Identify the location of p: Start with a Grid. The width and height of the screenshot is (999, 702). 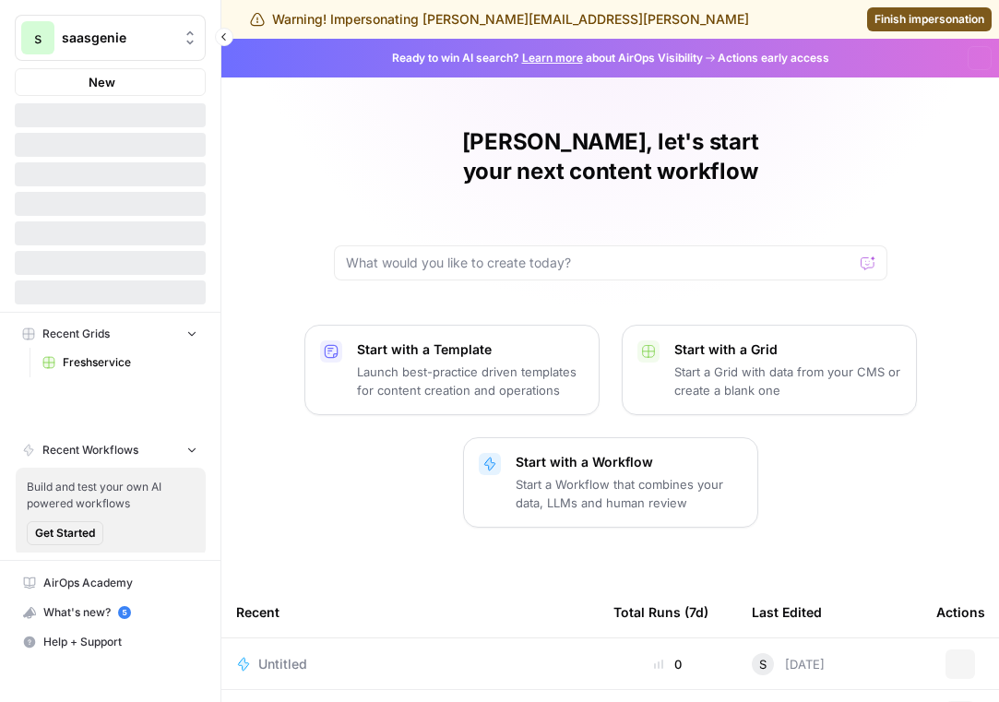
(788, 350).